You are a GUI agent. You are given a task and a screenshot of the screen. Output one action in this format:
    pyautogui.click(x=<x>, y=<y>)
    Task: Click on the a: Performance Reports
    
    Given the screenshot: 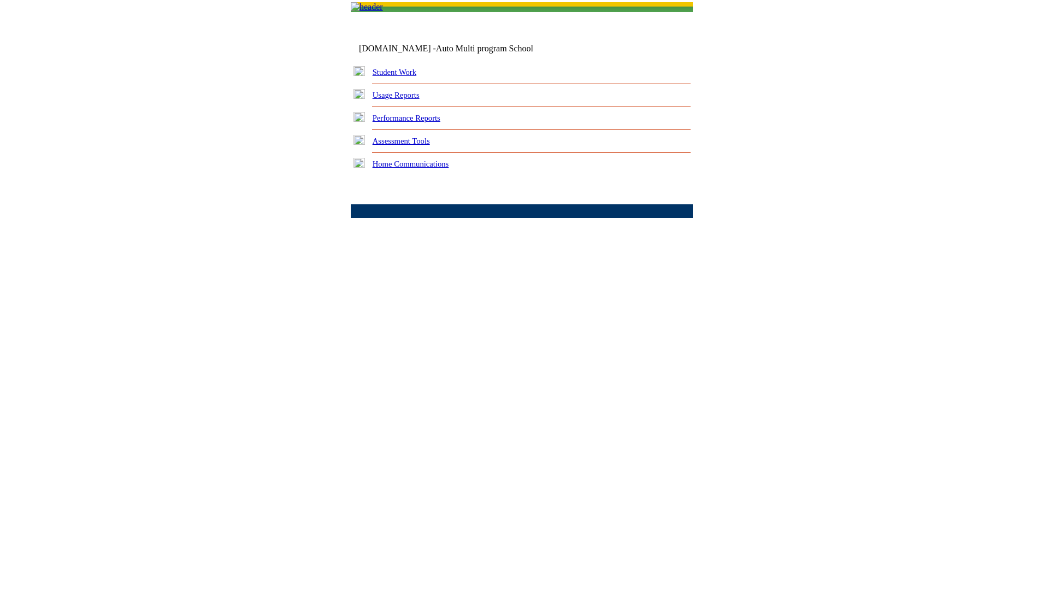 What is the action you would take?
    pyautogui.click(x=407, y=118)
    